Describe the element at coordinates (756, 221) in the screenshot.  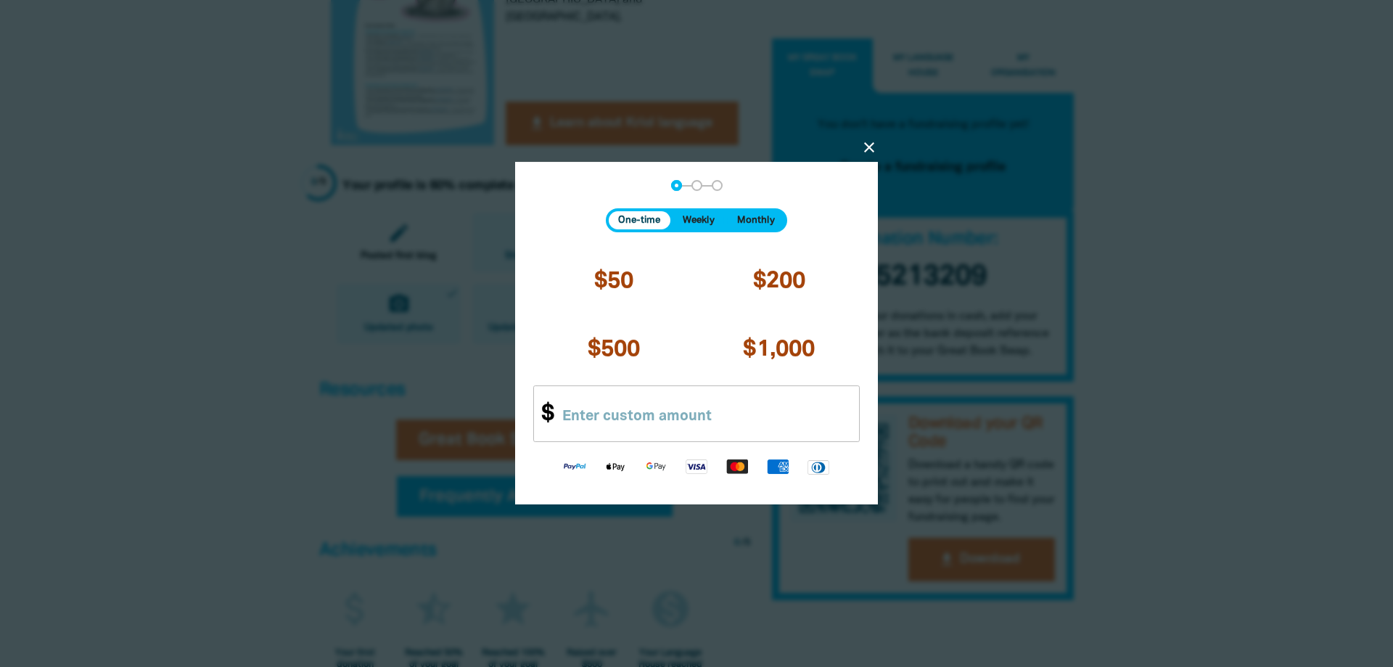
I see `button: Monthly` at that location.